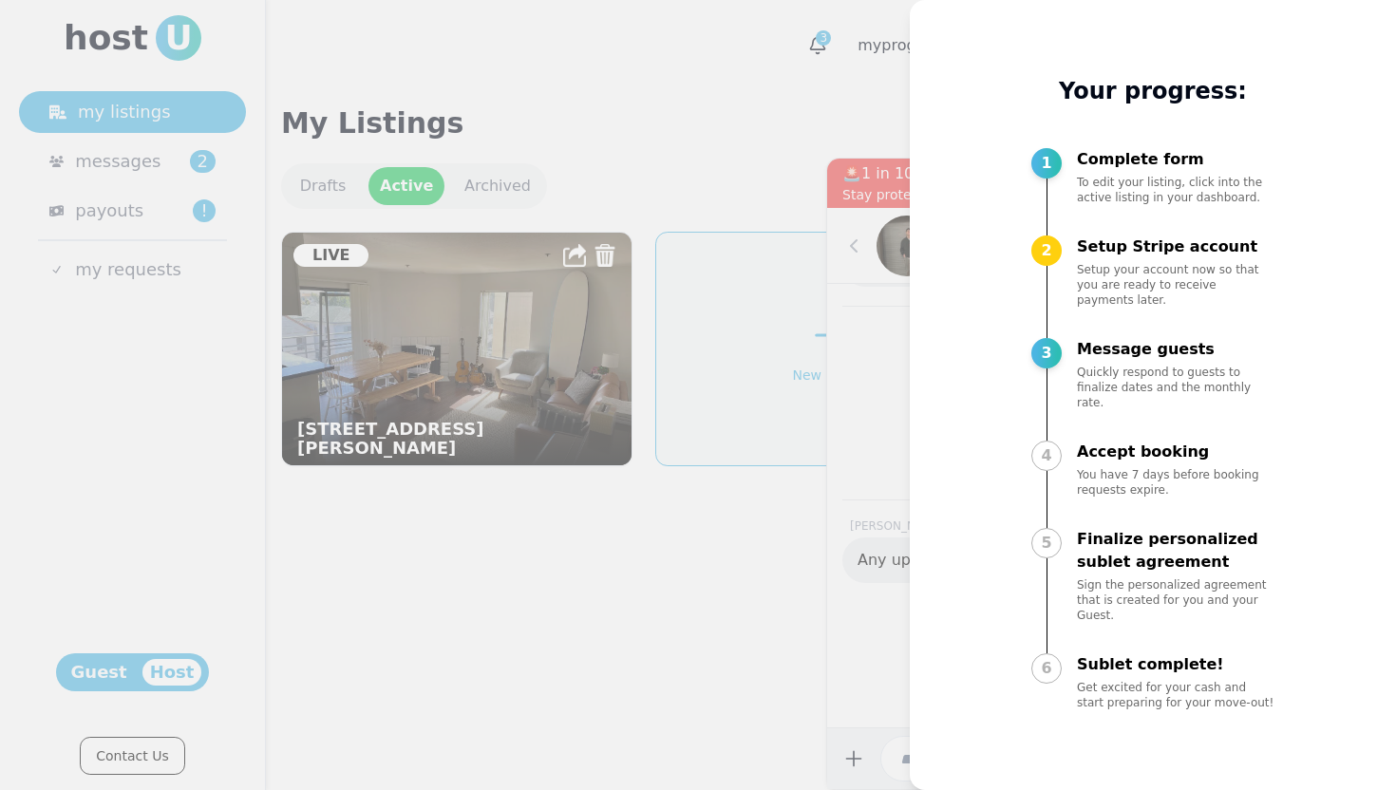 This screenshot has width=1396, height=790. Describe the element at coordinates (1047, 353) in the screenshot. I see `div: 3` at that location.